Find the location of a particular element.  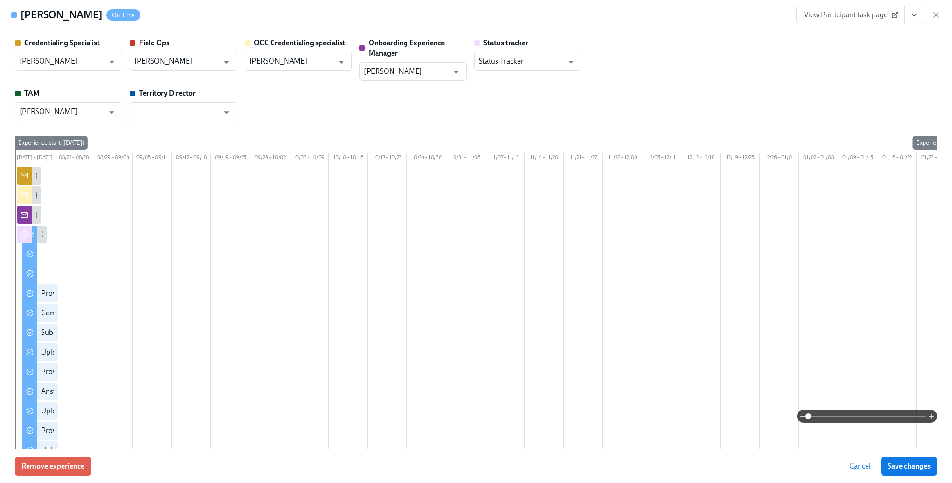

div: 12/12 – 12/18 is located at coordinates (701, 159).